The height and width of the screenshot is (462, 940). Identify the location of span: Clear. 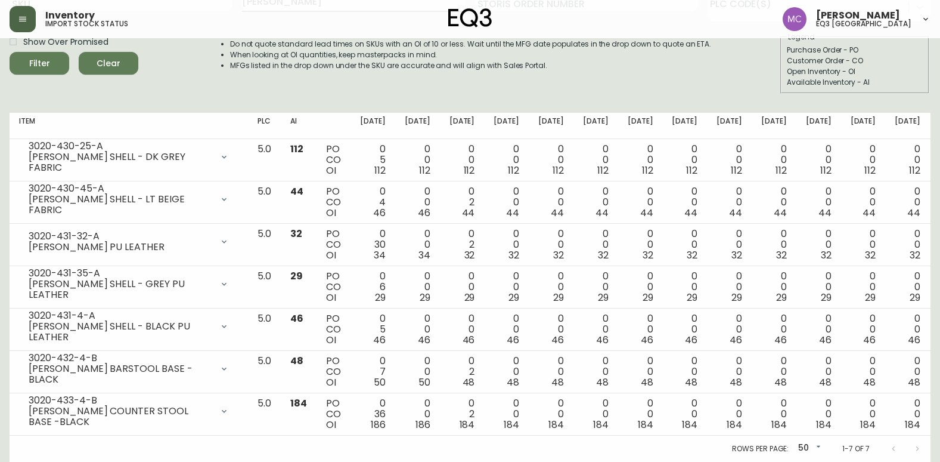
(109, 63).